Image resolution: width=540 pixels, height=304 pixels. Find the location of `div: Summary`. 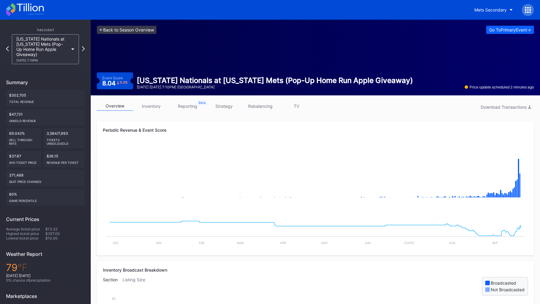

div: Summary is located at coordinates (45, 82).